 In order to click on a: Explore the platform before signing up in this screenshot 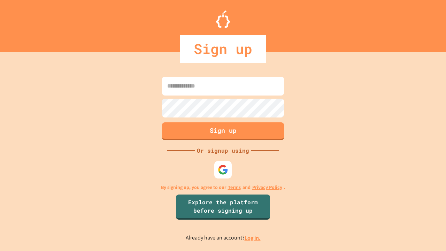, I will do `click(223, 207)`.